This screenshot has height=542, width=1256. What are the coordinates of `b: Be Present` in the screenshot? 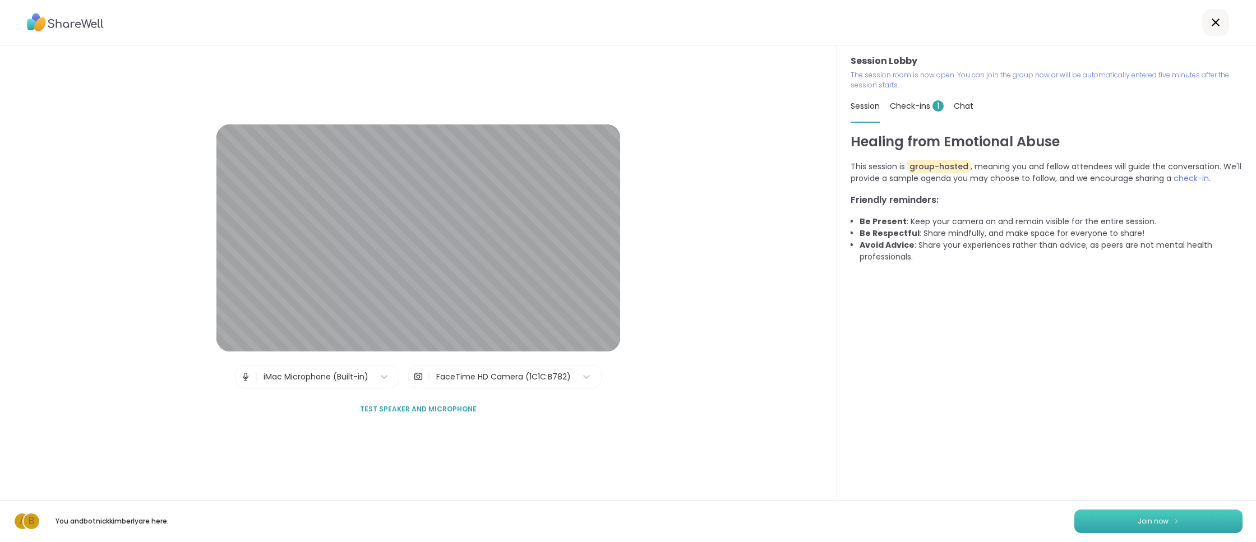 It's located at (883, 222).